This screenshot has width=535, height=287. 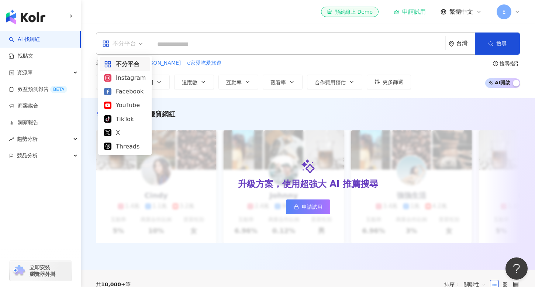 What do you see at coordinates (497, 44) in the screenshot?
I see `button: 搜尋` at bounding box center [497, 44].